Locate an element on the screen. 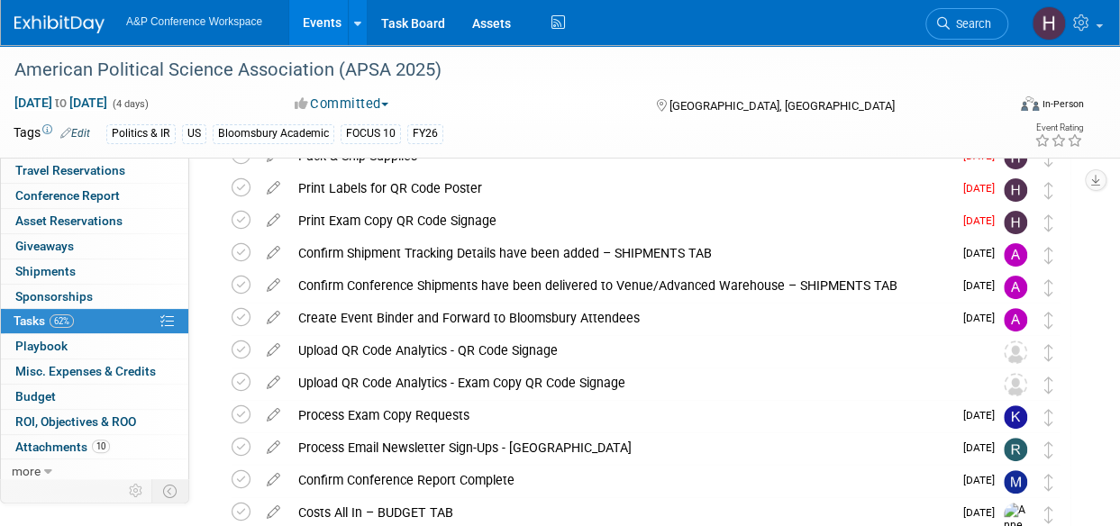 The width and height of the screenshot is (1120, 526). div: Print Exam Copy QR Code Signage is located at coordinates (621, 221).